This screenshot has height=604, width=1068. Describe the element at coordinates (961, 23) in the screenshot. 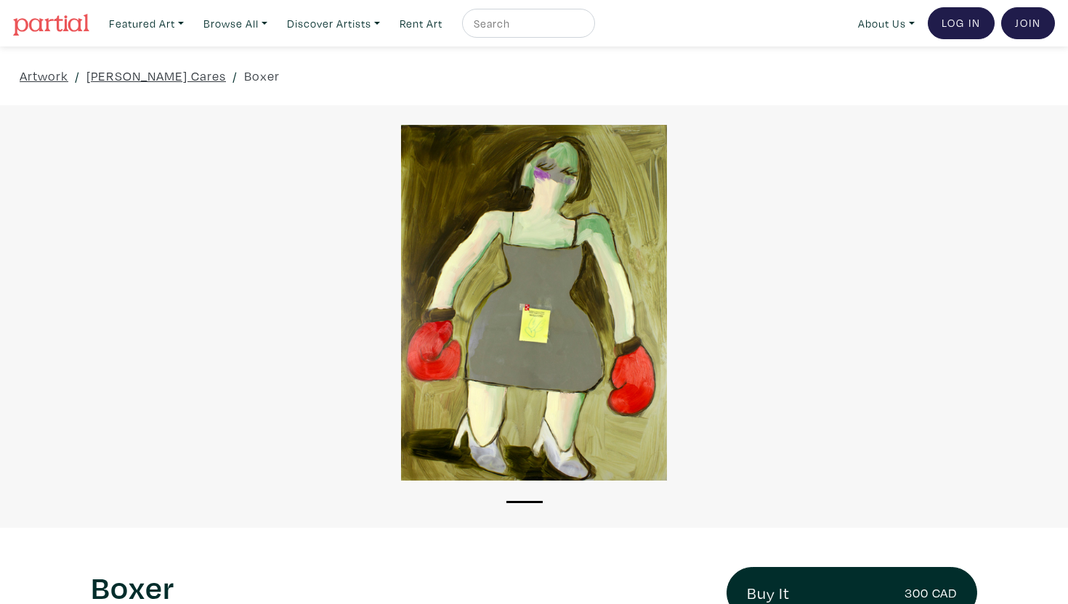

I see `a: Log In` at that location.